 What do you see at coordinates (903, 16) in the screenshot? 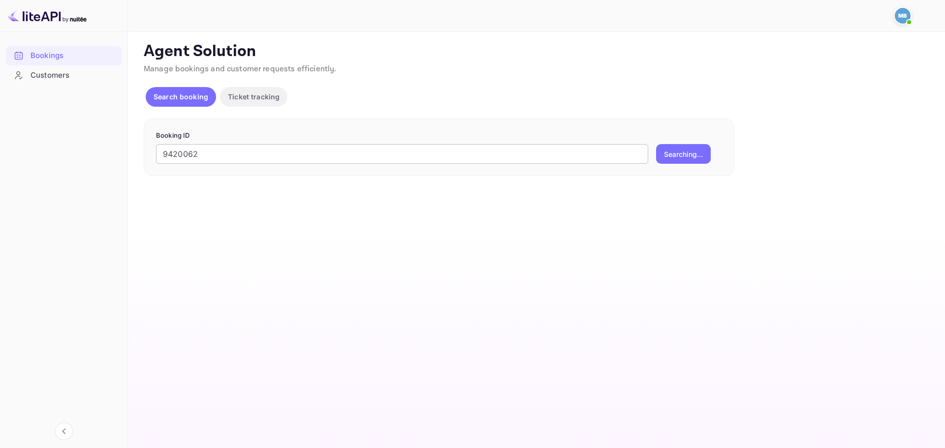
I see `img: Mohcine Belkhir` at bounding box center [903, 16].